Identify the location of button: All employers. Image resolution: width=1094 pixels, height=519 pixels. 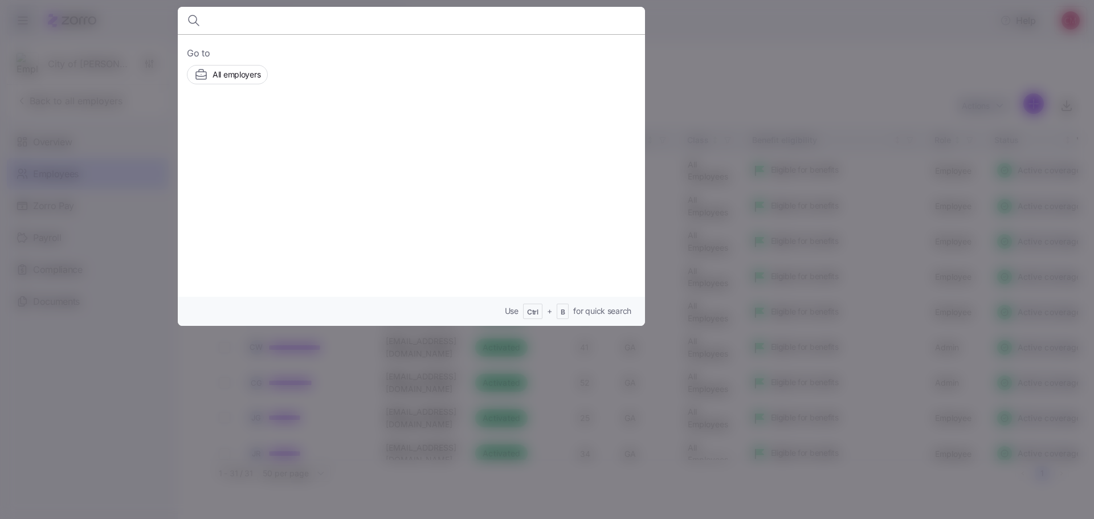
(227, 75).